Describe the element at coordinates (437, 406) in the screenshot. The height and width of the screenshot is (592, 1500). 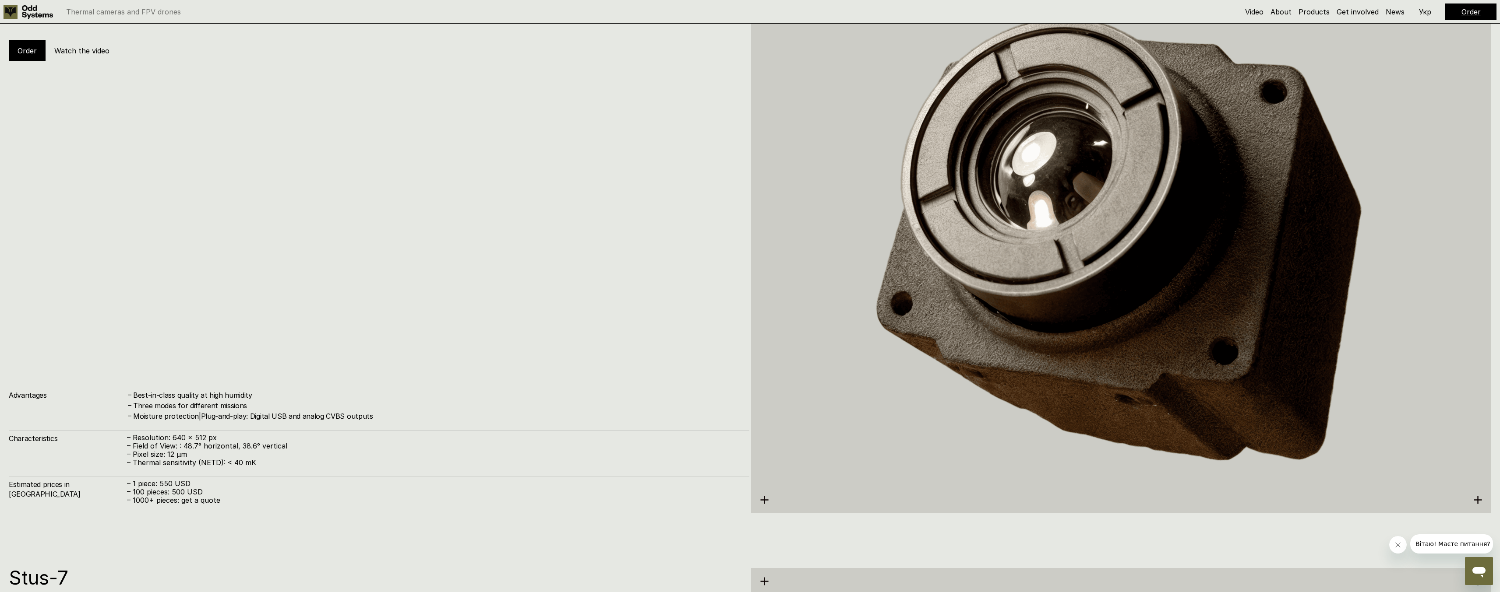
I see `h4: Three modes for different missions` at that location.